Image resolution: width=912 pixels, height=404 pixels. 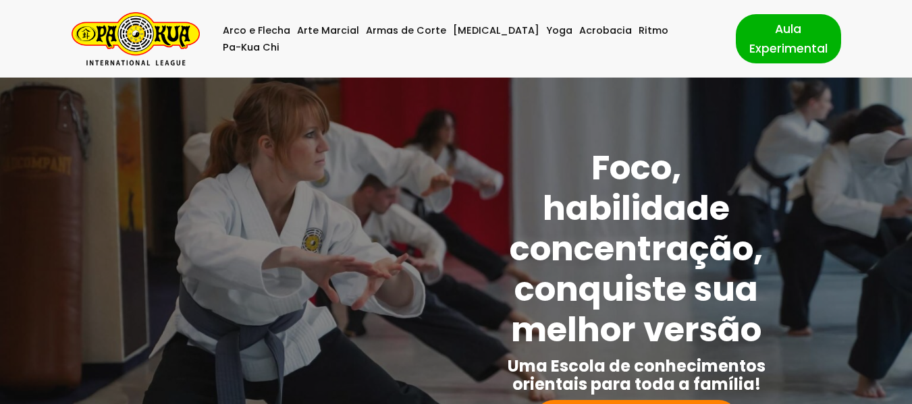 What do you see at coordinates (653, 30) in the screenshot?
I see `a: Ritmo` at bounding box center [653, 30].